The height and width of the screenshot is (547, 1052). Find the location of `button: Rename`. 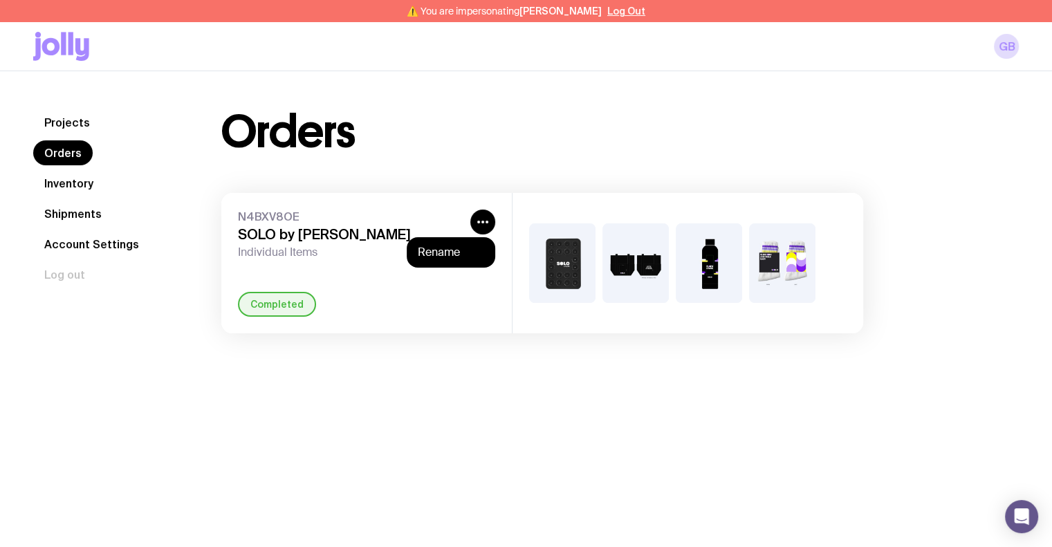

button: Rename is located at coordinates (451, 253).